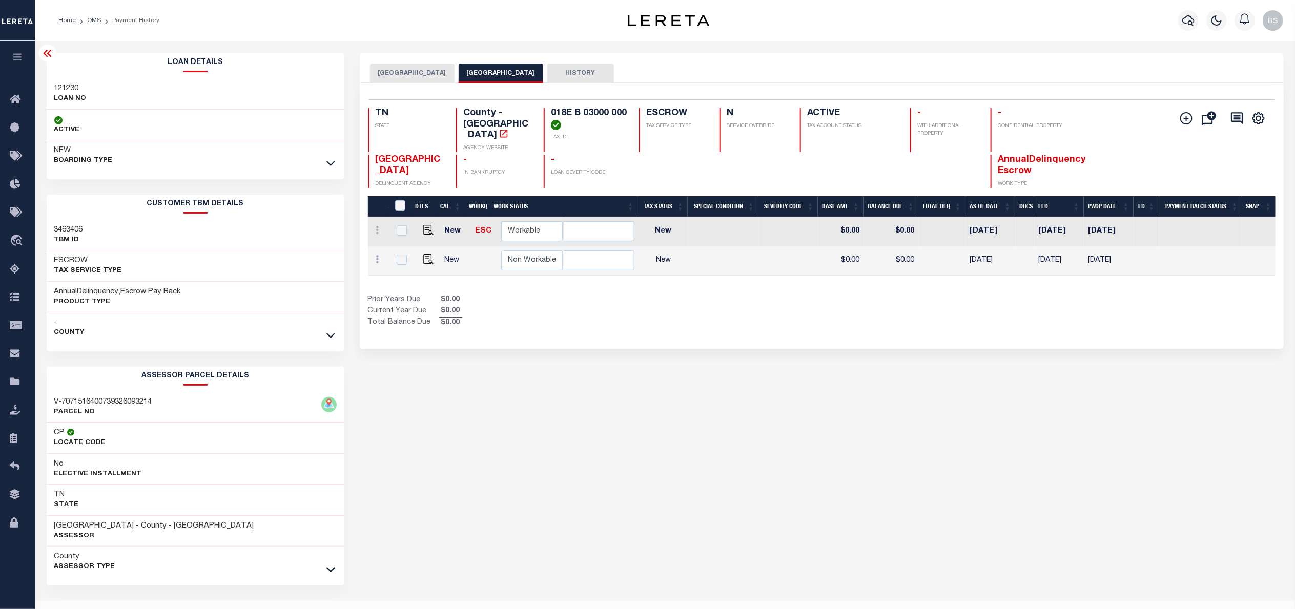  Describe the element at coordinates (853, 114) in the screenshot. I see `h4: ACTIVE` at that location.